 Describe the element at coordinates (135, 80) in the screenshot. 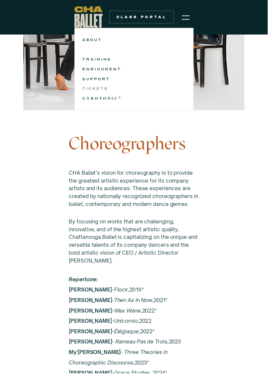

I see `a: SUPPORT` at that location.